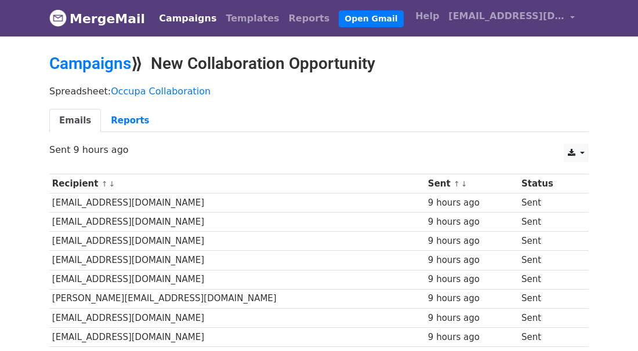  What do you see at coordinates (319, 64) in the screenshot?
I see `h2: ⟫ New Collaboration Opportunity` at bounding box center [319, 64].